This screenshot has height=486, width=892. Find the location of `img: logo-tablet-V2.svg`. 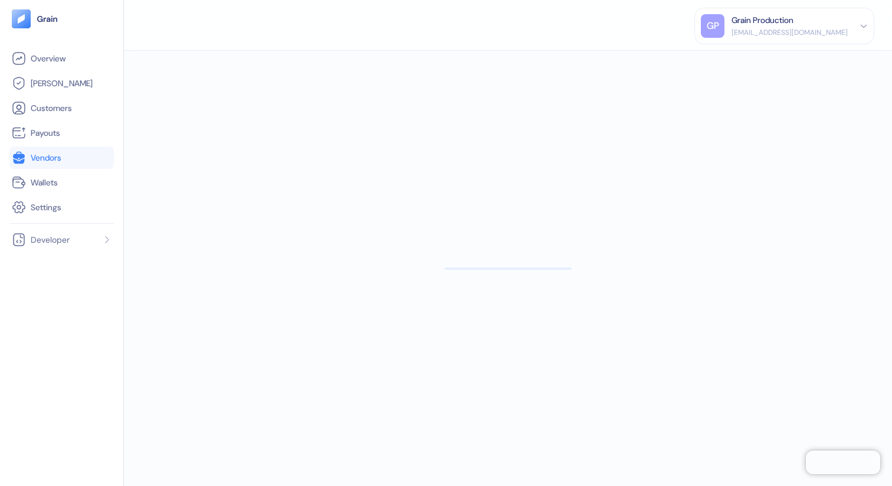

img: logo-tablet-V2.svg is located at coordinates (21, 19).